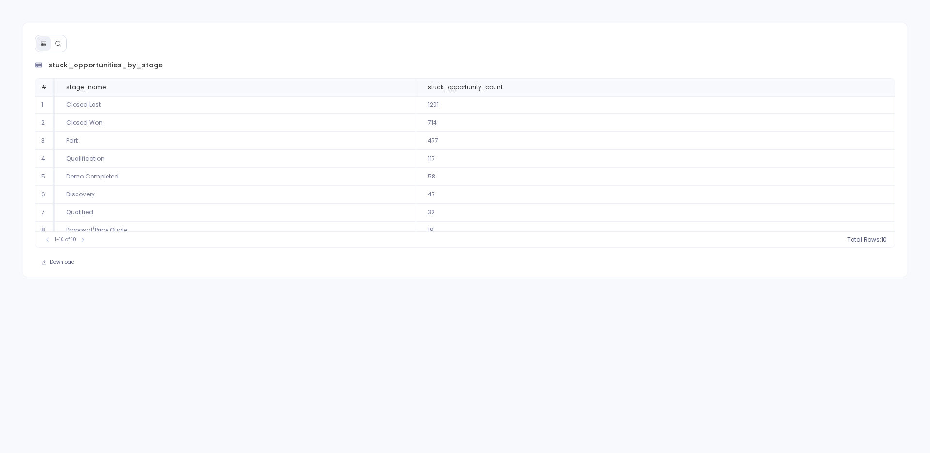 The height and width of the screenshot is (453, 930). Describe the element at coordinates (655, 141) in the screenshot. I see `td: 477` at that location.